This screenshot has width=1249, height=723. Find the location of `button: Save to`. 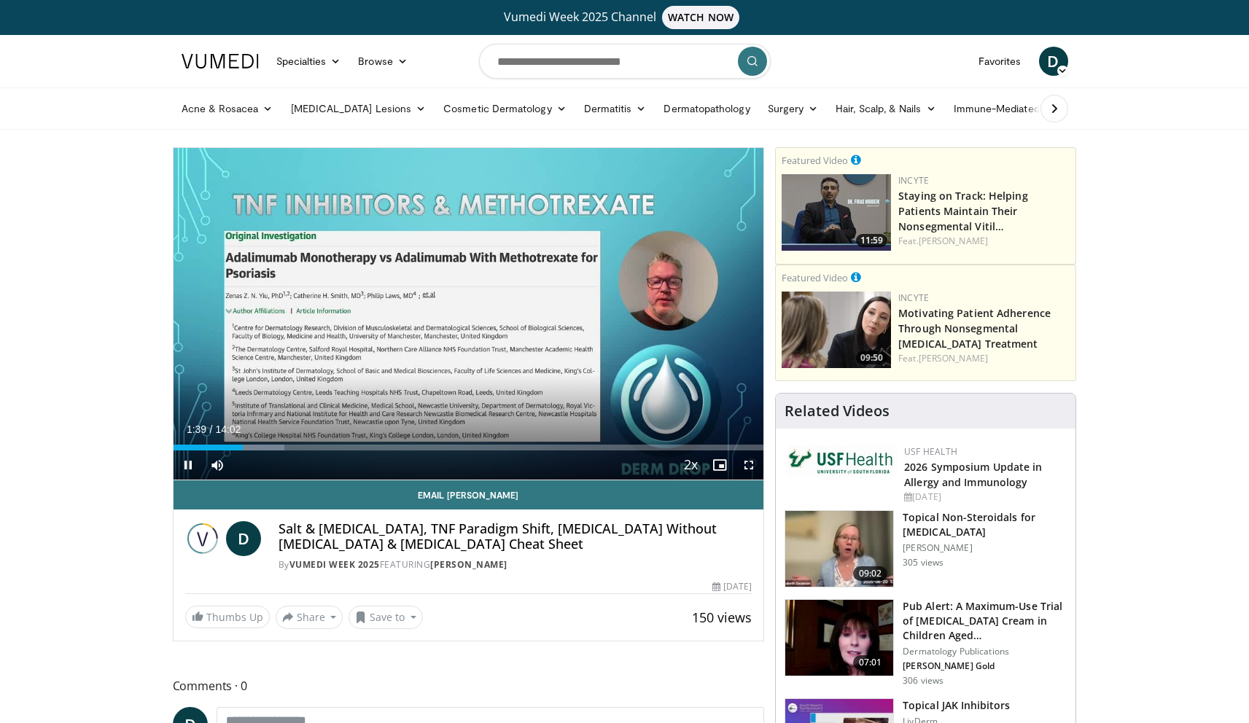

button: Save to is located at coordinates (386, 618).